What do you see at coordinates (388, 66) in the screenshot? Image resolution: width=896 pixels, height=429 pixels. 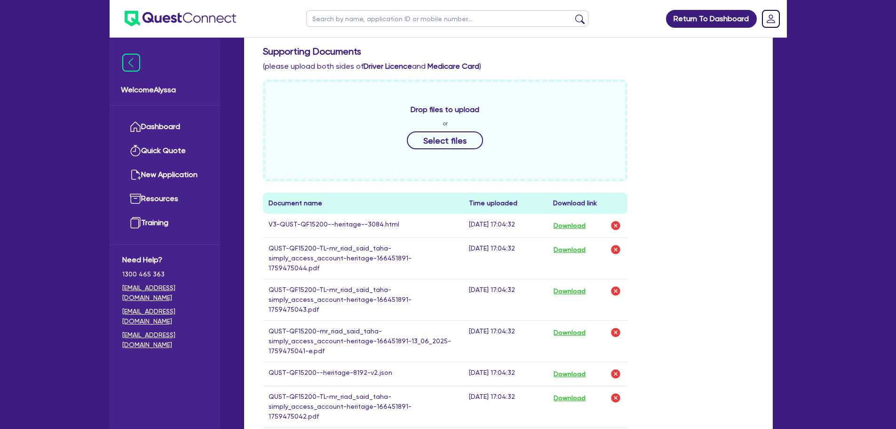 I see `b: Driver Licence` at bounding box center [388, 66].